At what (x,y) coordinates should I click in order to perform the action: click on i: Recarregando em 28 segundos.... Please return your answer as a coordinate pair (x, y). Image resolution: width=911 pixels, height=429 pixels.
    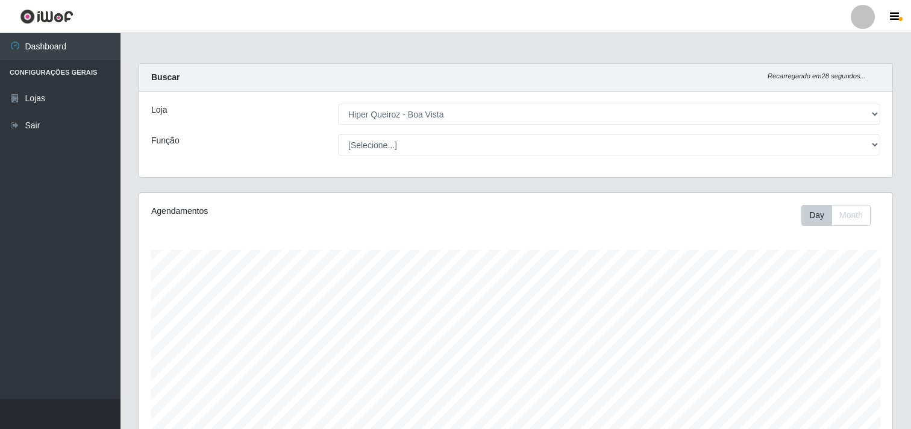
    Looking at the image, I should click on (816, 76).